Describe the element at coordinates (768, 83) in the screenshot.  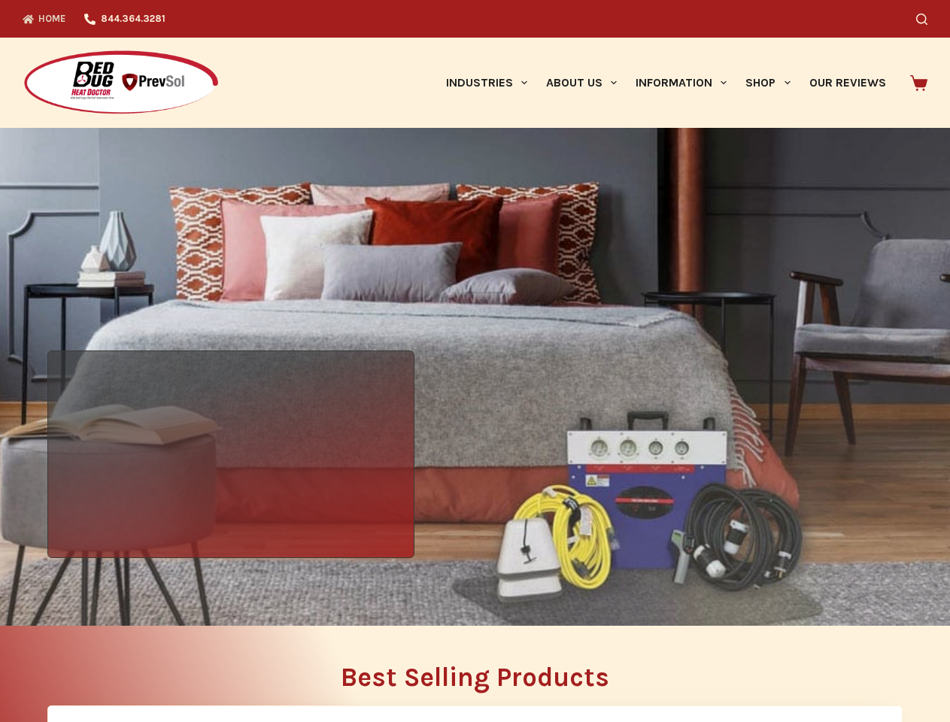
I see `a: Shop` at that location.